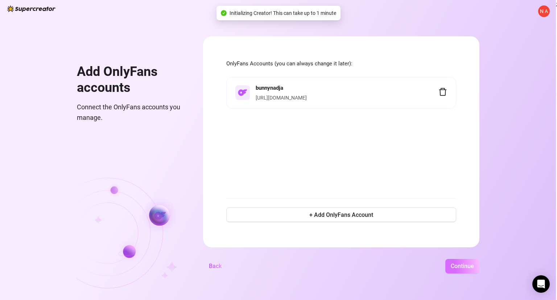 This screenshot has height=300, width=557. What do you see at coordinates (31, 9) in the screenshot?
I see `img: logo` at bounding box center [31, 9].